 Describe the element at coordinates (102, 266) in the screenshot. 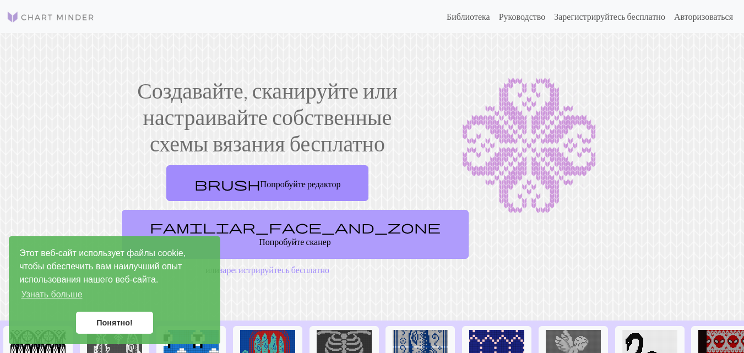

I see `font: Этот веб-сайт использует файлы cookie, чтобы обеспечить вам наилучший опыт использования нашего в...` at that location.